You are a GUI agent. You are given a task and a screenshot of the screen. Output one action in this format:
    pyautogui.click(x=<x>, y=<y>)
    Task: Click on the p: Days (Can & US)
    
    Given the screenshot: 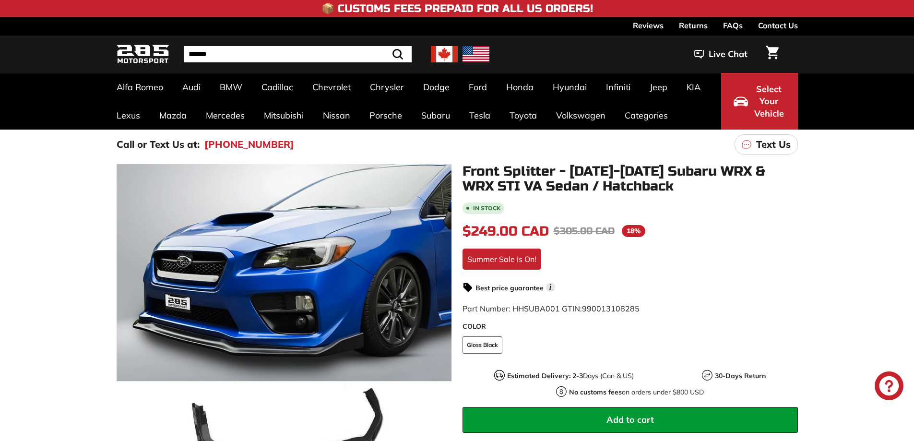 What is the action you would take?
    pyautogui.click(x=570, y=376)
    